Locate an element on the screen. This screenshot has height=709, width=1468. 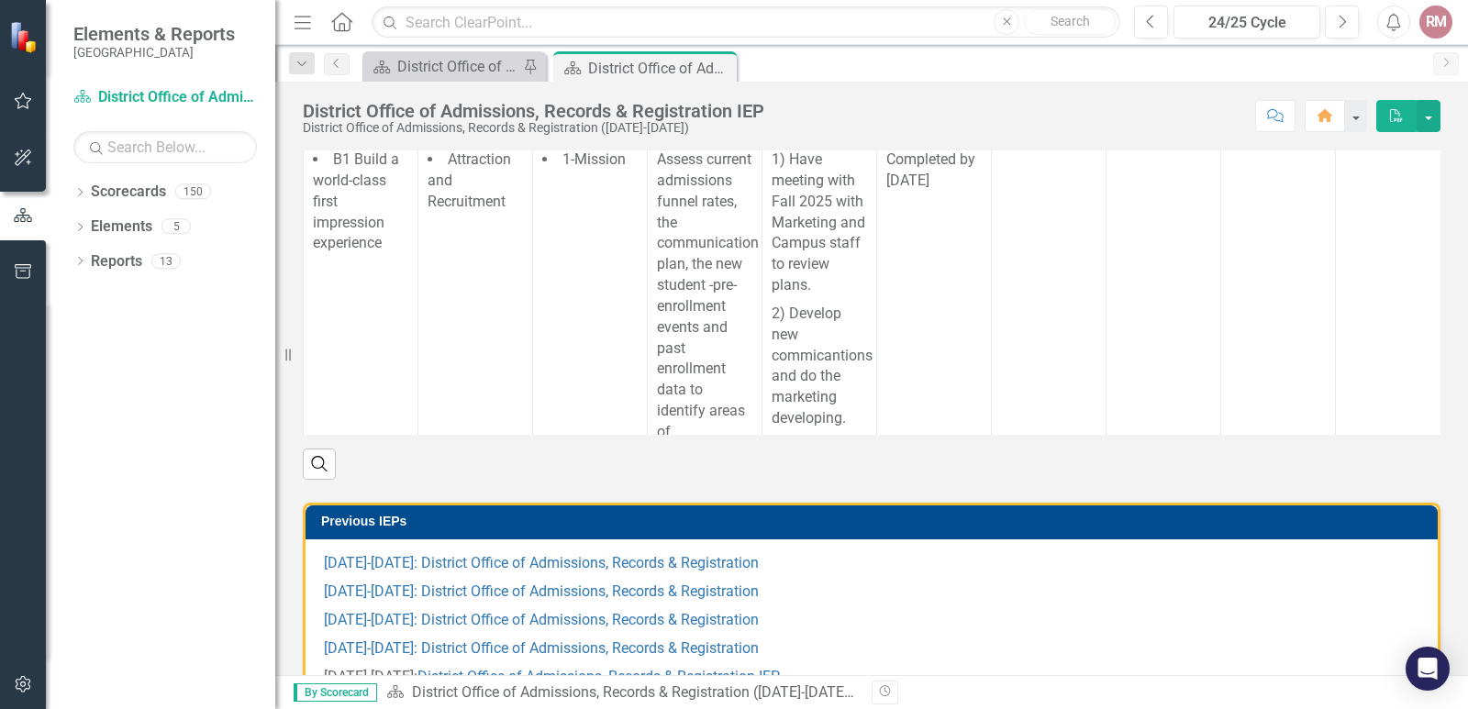
button: Search is located at coordinates (1070, 22).